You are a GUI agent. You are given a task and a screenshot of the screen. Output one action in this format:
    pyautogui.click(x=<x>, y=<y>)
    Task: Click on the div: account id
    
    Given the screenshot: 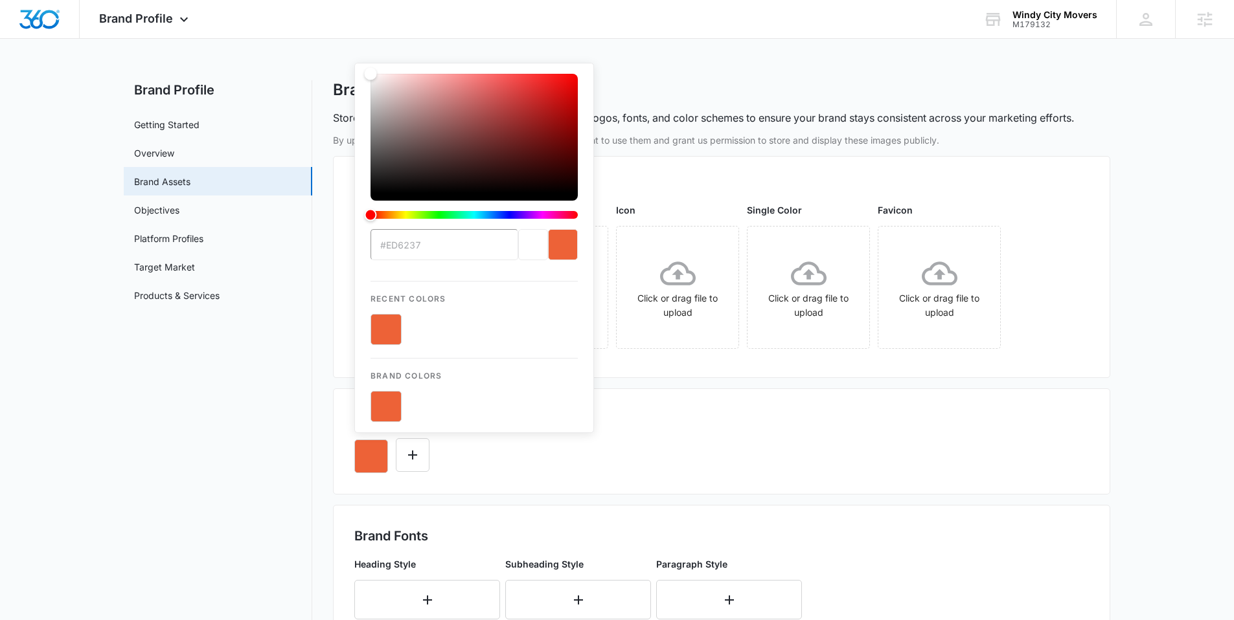 What is the action you would take?
    pyautogui.click(x=1054, y=25)
    